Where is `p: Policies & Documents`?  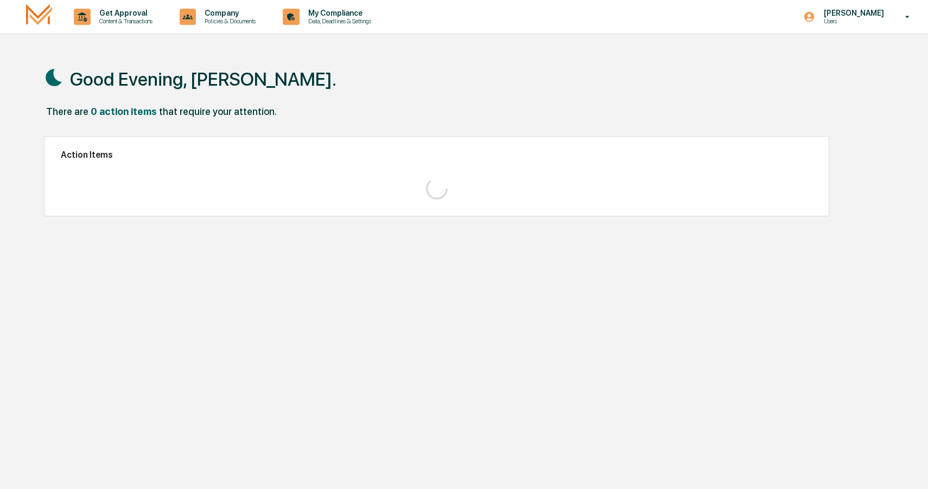 p: Policies & Documents is located at coordinates (228, 21).